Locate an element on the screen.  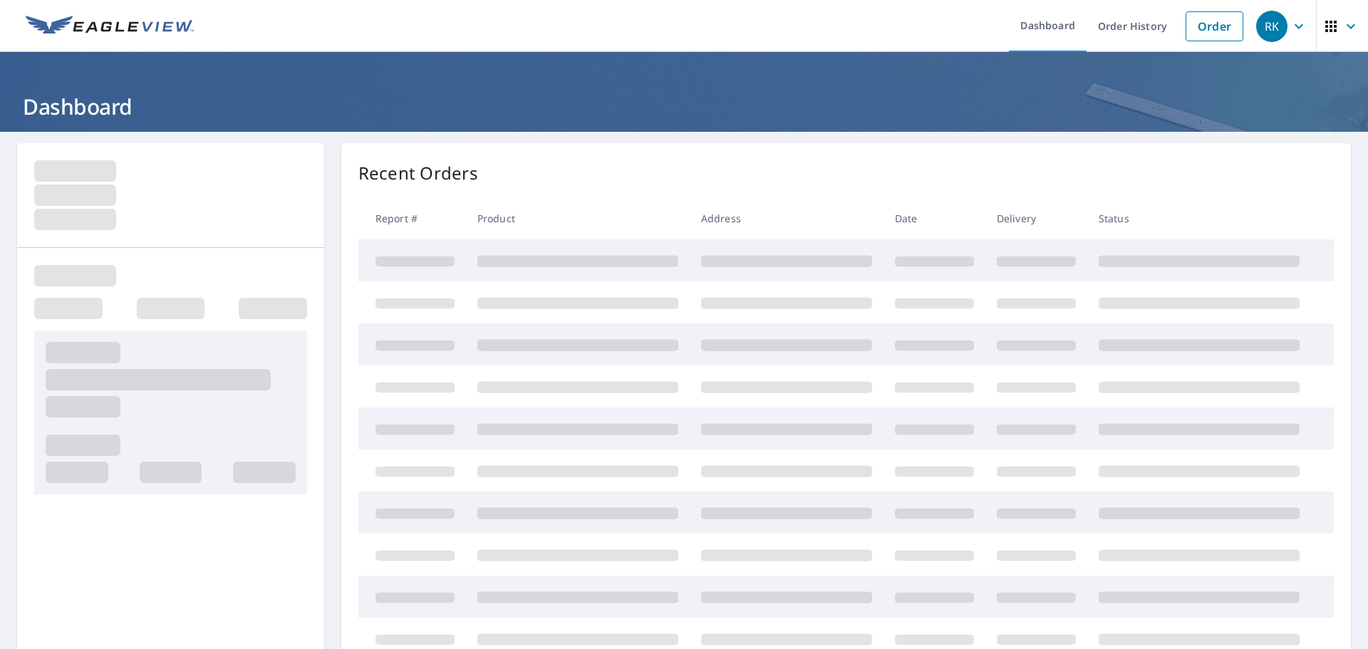
div: RK is located at coordinates (1272, 26).